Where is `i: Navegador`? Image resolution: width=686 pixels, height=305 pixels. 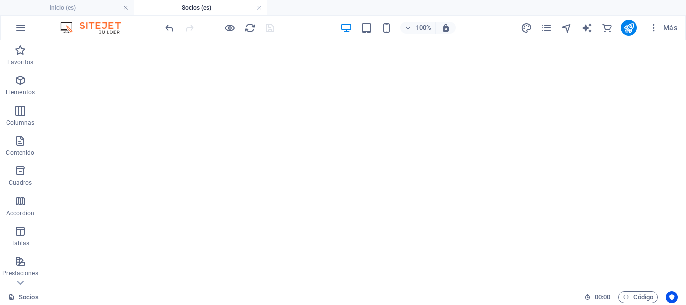
i: Navegador is located at coordinates (566, 28).